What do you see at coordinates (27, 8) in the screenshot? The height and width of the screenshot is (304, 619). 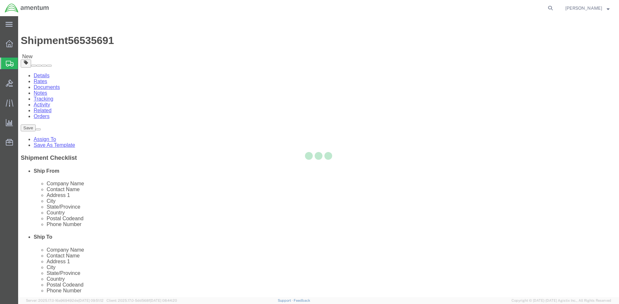 I see `img: logo` at bounding box center [27, 8].